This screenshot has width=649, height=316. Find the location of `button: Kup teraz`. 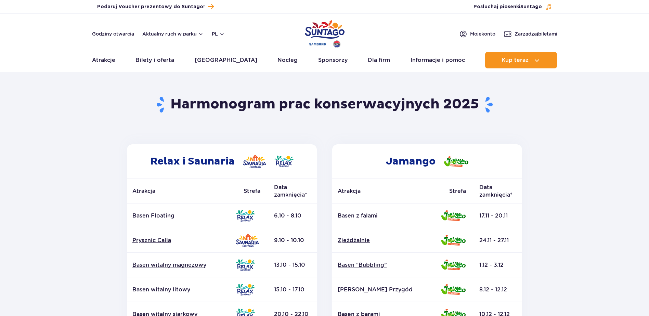

button: Kup teraz is located at coordinates (521, 60).